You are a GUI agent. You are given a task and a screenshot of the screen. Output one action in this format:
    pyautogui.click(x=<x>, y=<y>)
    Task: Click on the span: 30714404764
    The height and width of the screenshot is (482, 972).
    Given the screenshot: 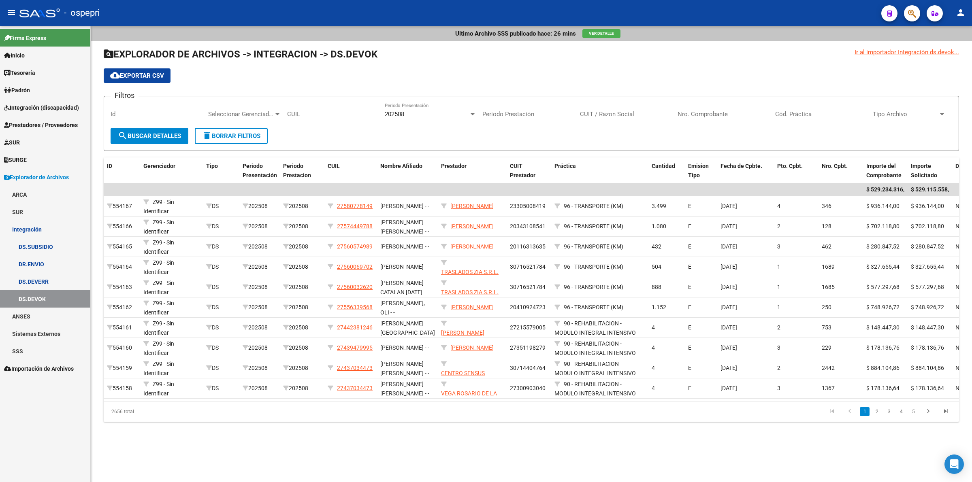 What is the action you would take?
    pyautogui.click(x=527, y=368)
    